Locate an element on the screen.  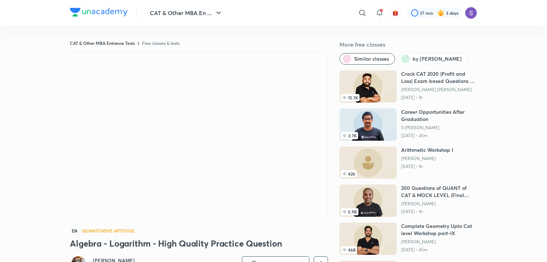
button: Similar classes is located at coordinates (367, 59).